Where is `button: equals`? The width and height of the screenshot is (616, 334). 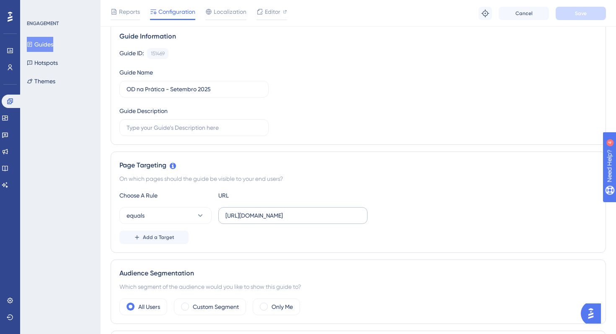
button: equals is located at coordinates (166, 216).